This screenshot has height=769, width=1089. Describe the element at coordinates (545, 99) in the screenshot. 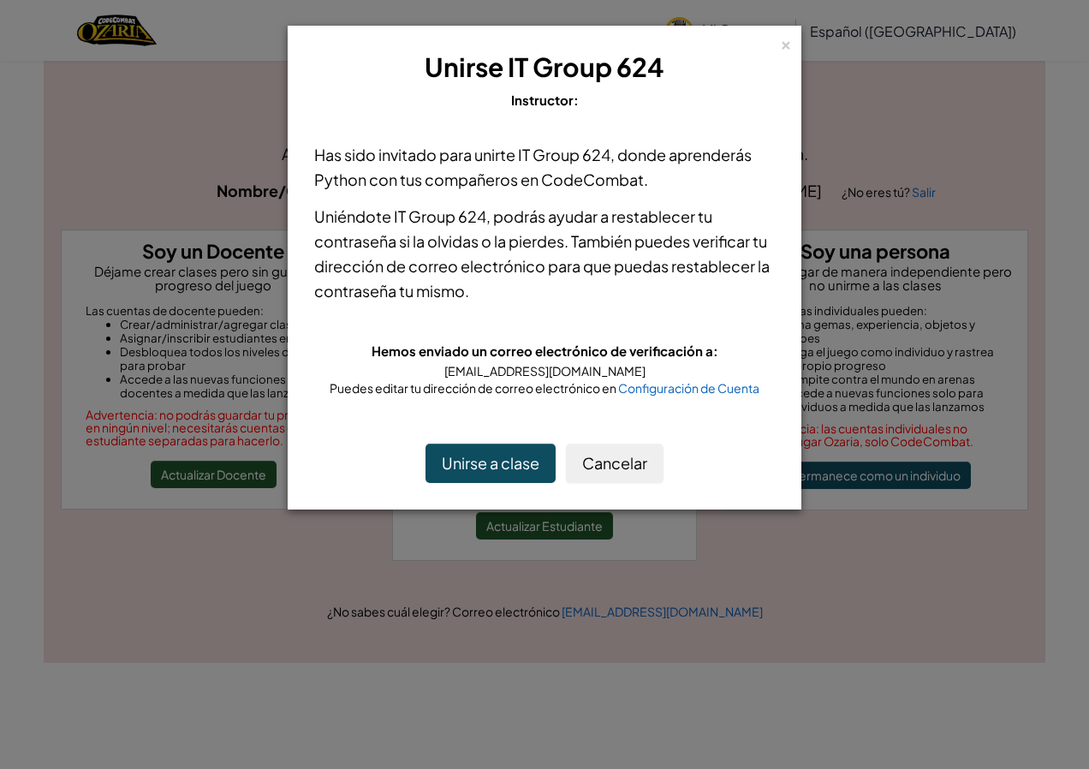

I see `span: Instructor:` at that location.